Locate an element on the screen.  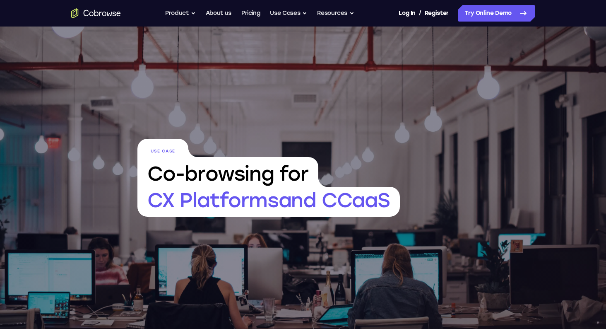
button: Product is located at coordinates (181, 13).